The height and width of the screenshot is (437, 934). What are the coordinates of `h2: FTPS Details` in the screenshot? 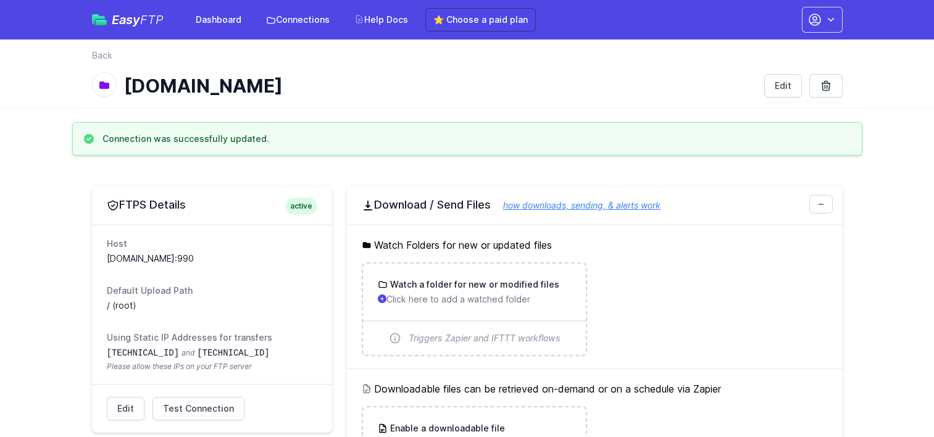 It's located at (212, 205).